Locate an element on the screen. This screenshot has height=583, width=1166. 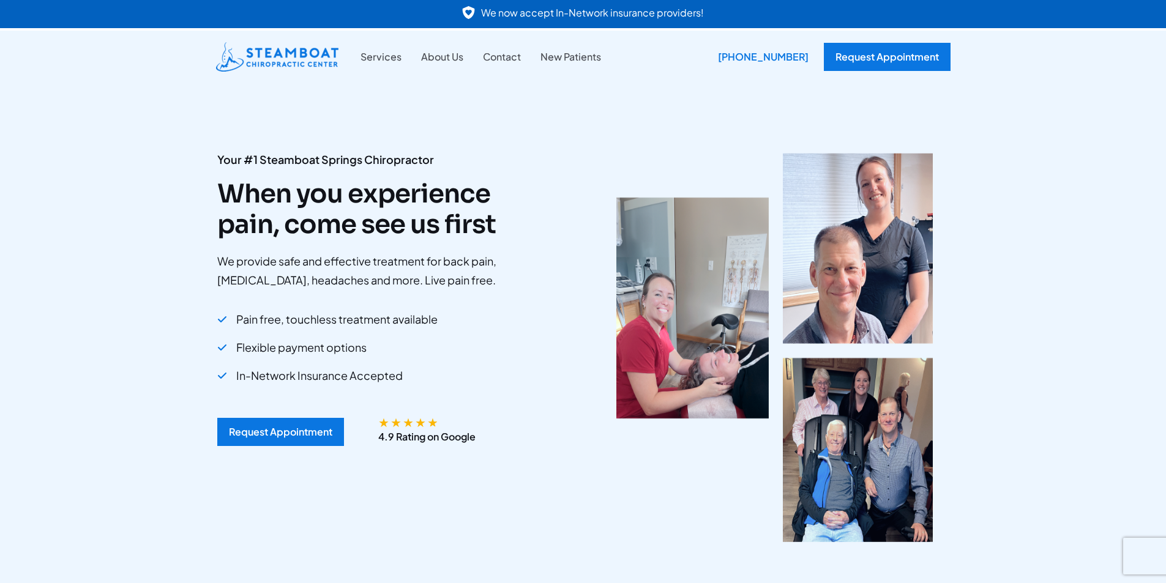
div: 4.9/5 is located at coordinates (409, 422).